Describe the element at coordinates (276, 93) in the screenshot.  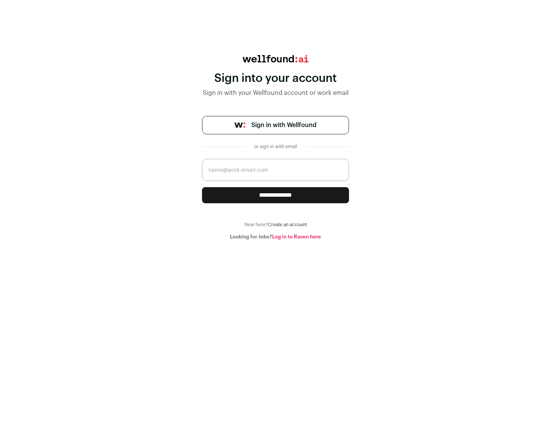
I see `div: Sign in with your Wellfound account or work email` at that location.